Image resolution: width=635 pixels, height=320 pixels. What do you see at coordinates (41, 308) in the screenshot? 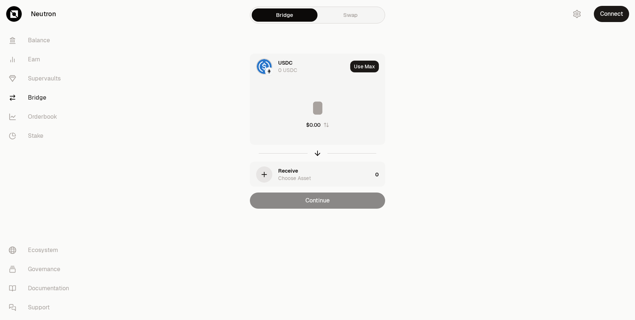
I see `a: Support` at bounding box center [41, 308].